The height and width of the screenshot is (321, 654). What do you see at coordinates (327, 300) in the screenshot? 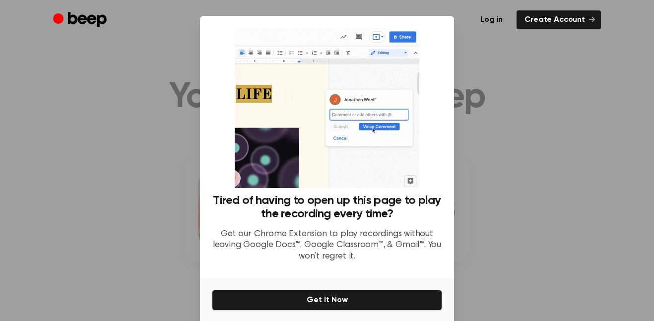
I see `button: Get It Now` at bounding box center [327, 300].